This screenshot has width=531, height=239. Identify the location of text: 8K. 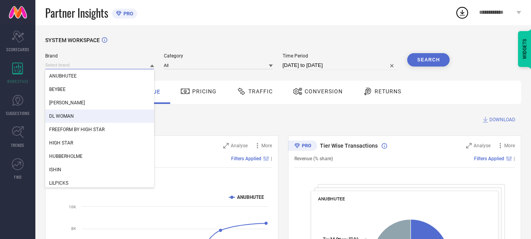
(73, 228).